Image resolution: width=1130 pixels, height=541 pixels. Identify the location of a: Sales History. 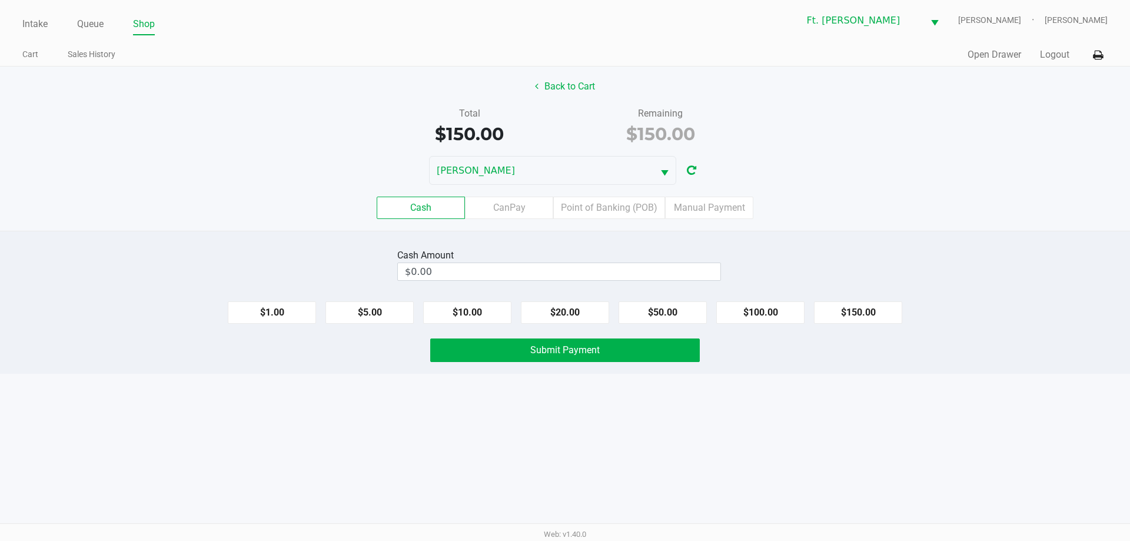
(91, 54).